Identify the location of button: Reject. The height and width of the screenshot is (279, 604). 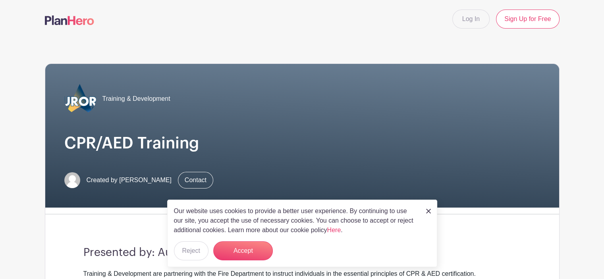
(191, 251).